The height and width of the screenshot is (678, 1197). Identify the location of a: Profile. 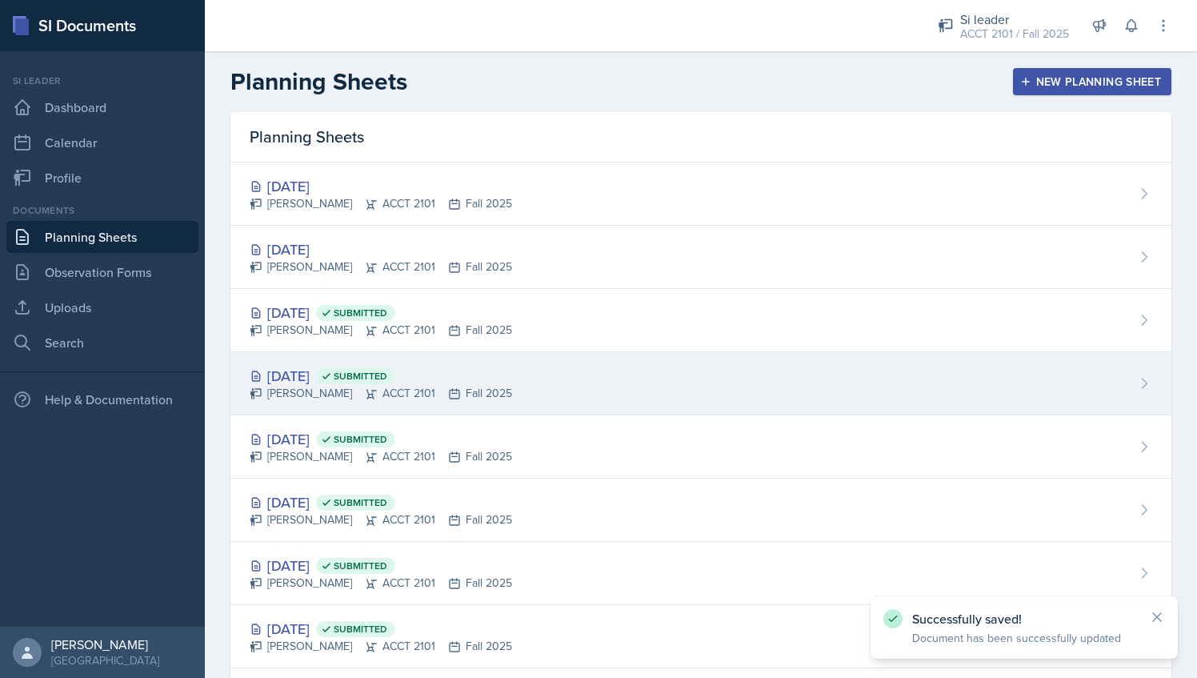
(102, 178).